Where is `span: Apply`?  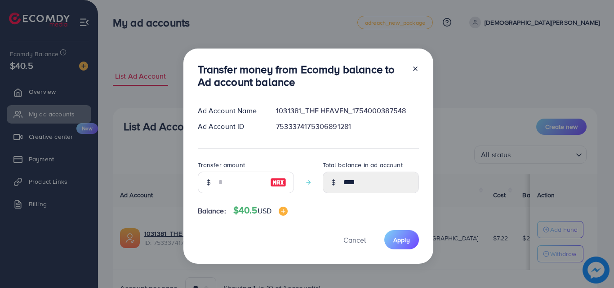
span: Apply is located at coordinates (402, 240).